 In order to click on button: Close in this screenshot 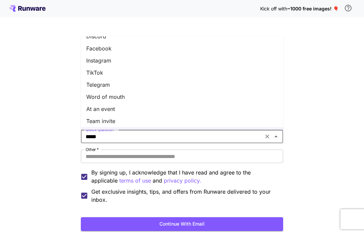, I will do `click(276, 137)`.